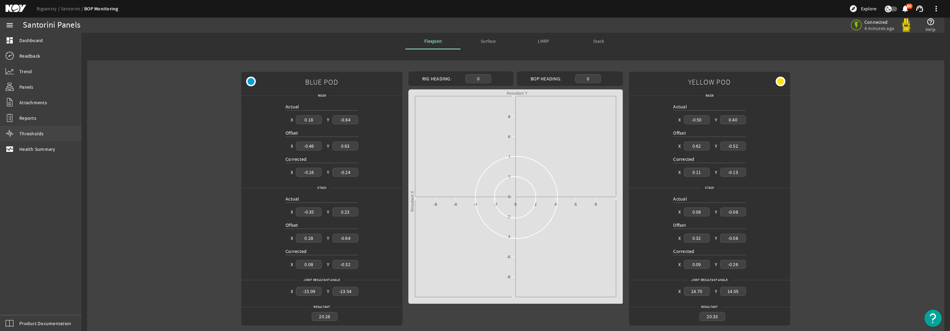 This screenshot has height=331, width=950. I want to click on div: -0.64, so click(345, 238).